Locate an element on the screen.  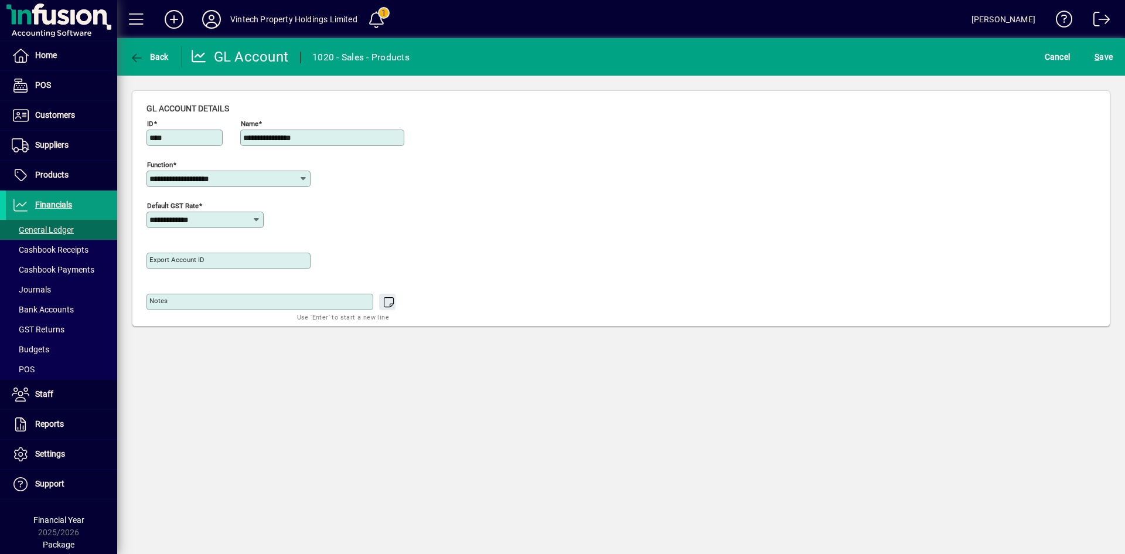
a: Journals is located at coordinates (62, 290).